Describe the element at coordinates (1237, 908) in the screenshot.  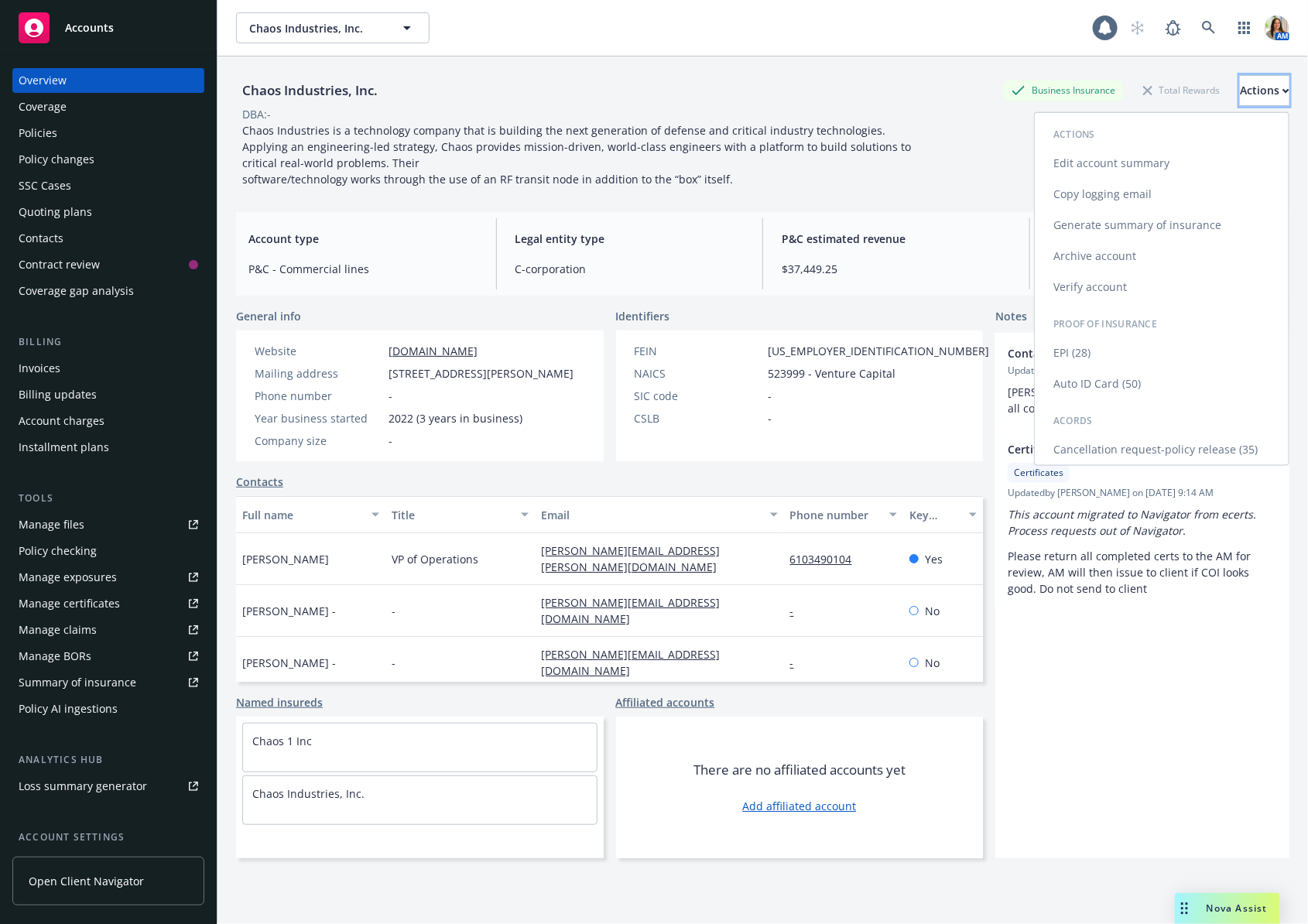
I see `span: Nova Assist` at that location.